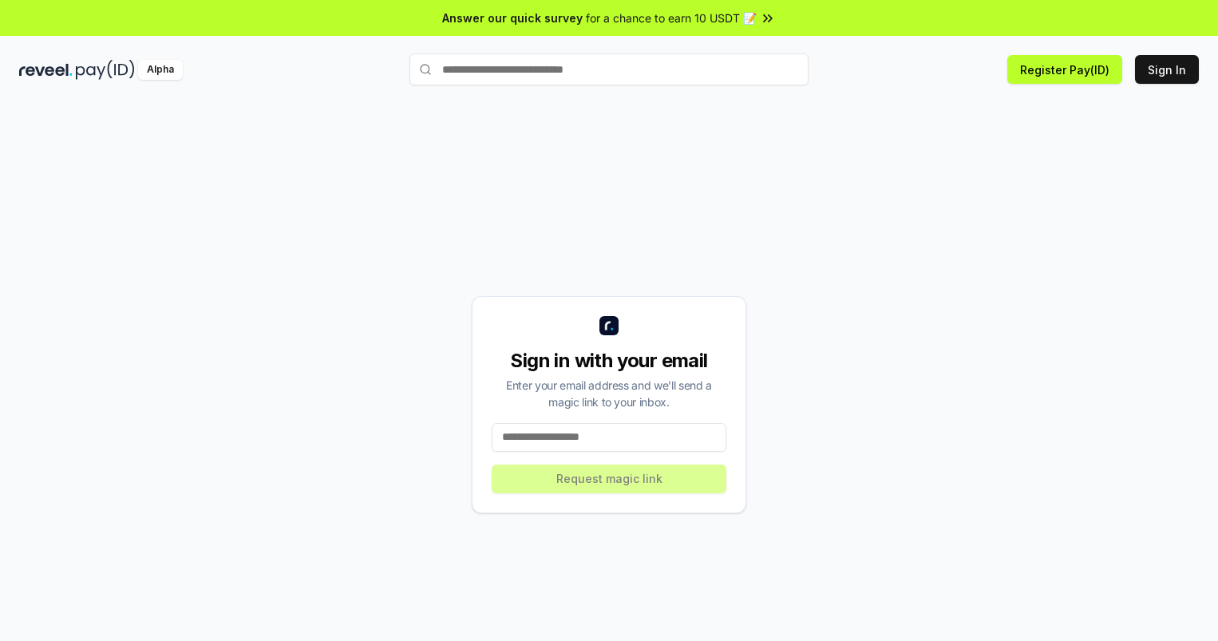  I want to click on div: Enter your email address and we’ll send a magic link to your inbox., so click(609, 393).